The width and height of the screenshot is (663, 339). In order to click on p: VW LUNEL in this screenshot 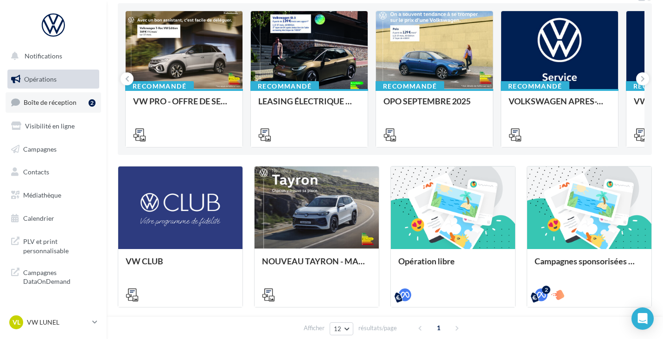, I will do `click(57, 322)`.